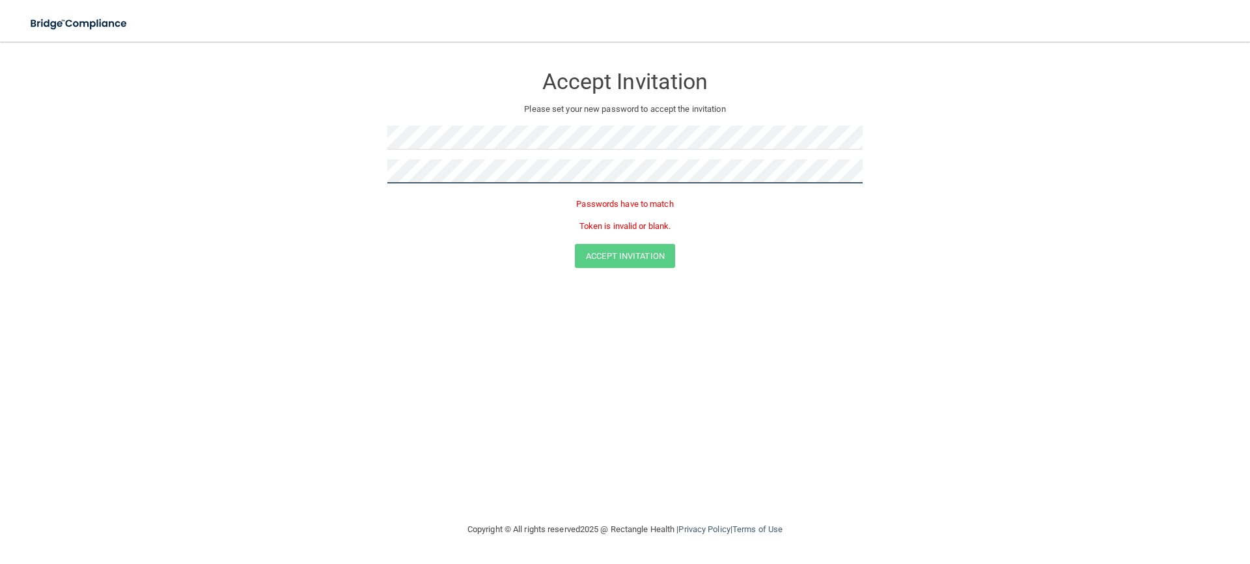 The image size is (1250, 564). I want to click on p: Token is invalid or blank., so click(625, 227).